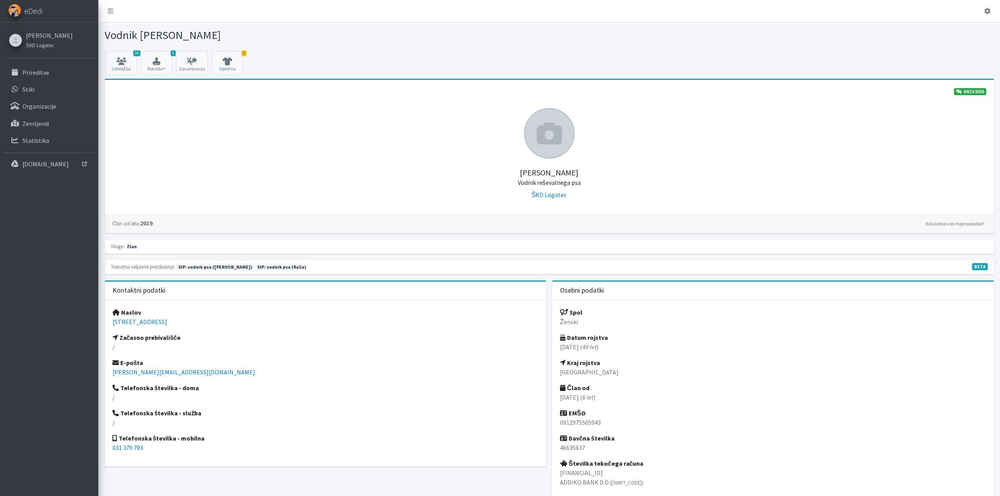  I want to click on a: Prireditve, so click(49, 72).